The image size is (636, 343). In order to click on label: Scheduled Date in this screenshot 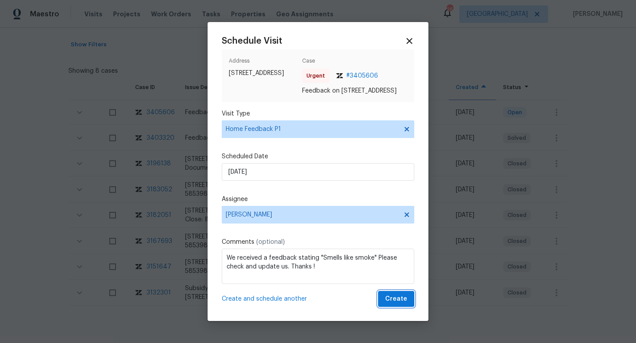, I will do `click(318, 157)`.